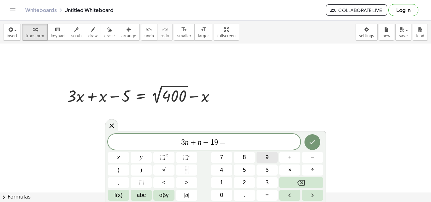 The width and height of the screenshot is (431, 202). Describe the element at coordinates (93, 36) in the screenshot. I see `span: draw` at that location.